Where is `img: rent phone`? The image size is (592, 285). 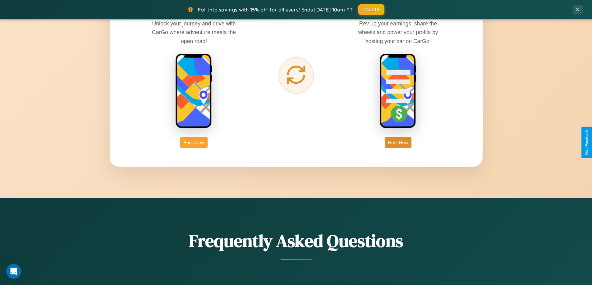 img: rent phone is located at coordinates (194, 91).